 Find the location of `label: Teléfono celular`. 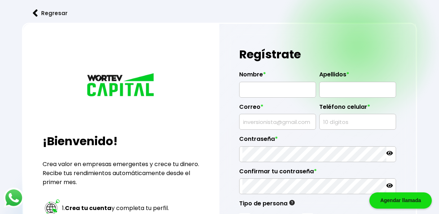

label: Teléfono celular is located at coordinates (358, 109).